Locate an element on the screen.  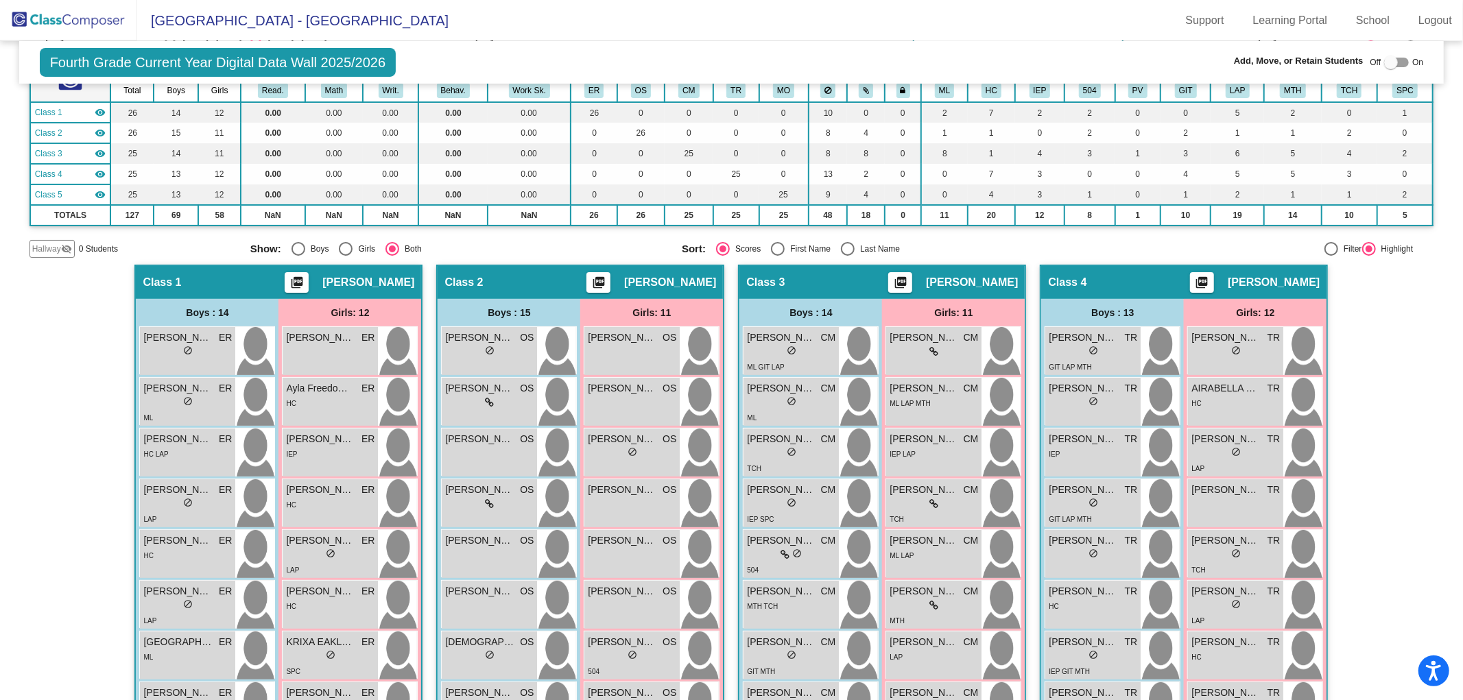
td: 69 is located at coordinates (176, 215).